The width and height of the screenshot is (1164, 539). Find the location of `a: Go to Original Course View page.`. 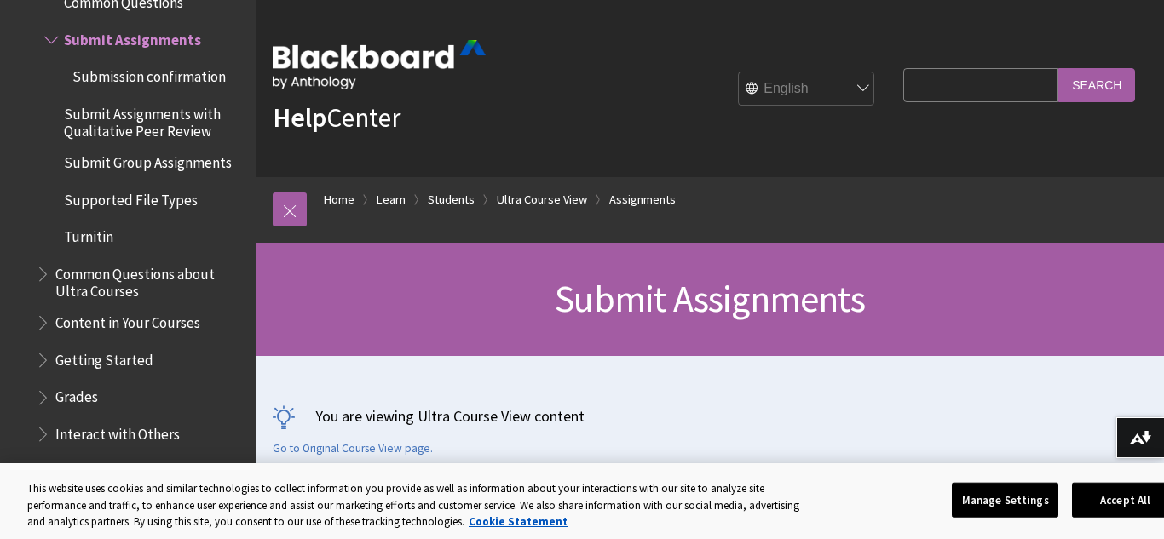

a: Go to Original Course View page. is located at coordinates (353, 449).